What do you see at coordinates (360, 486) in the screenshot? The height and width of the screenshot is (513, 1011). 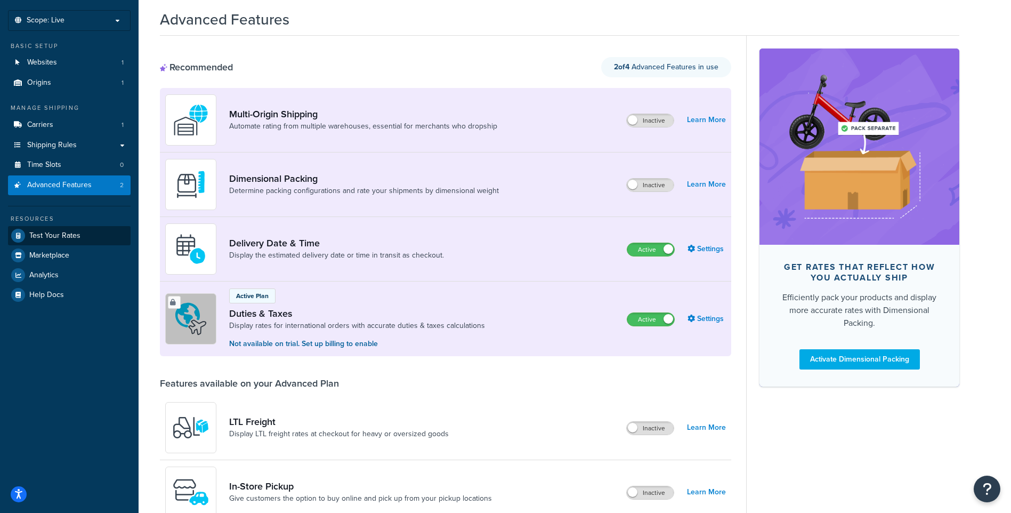 I see `a: In-Store Pickup` at bounding box center [360, 486].